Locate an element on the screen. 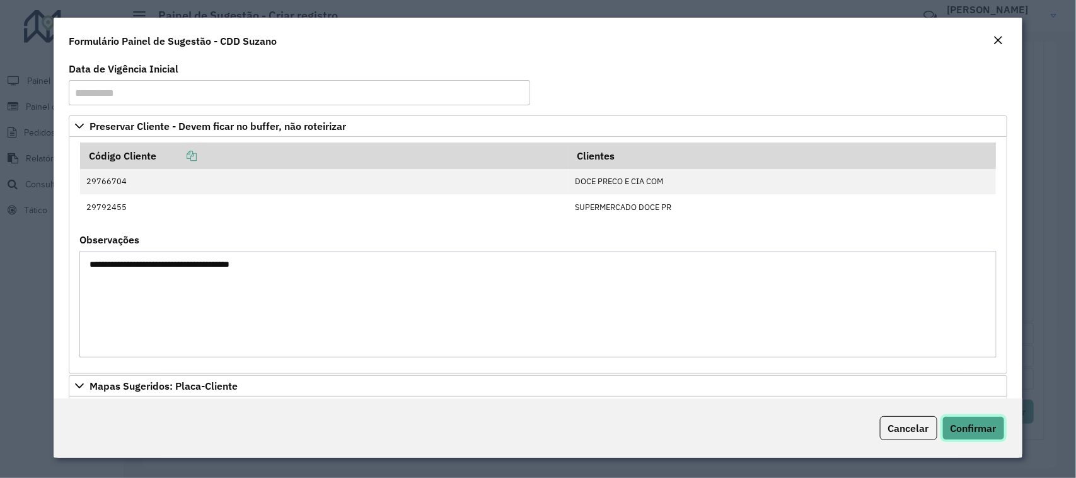  td: 29792455 is located at coordinates (324, 207).